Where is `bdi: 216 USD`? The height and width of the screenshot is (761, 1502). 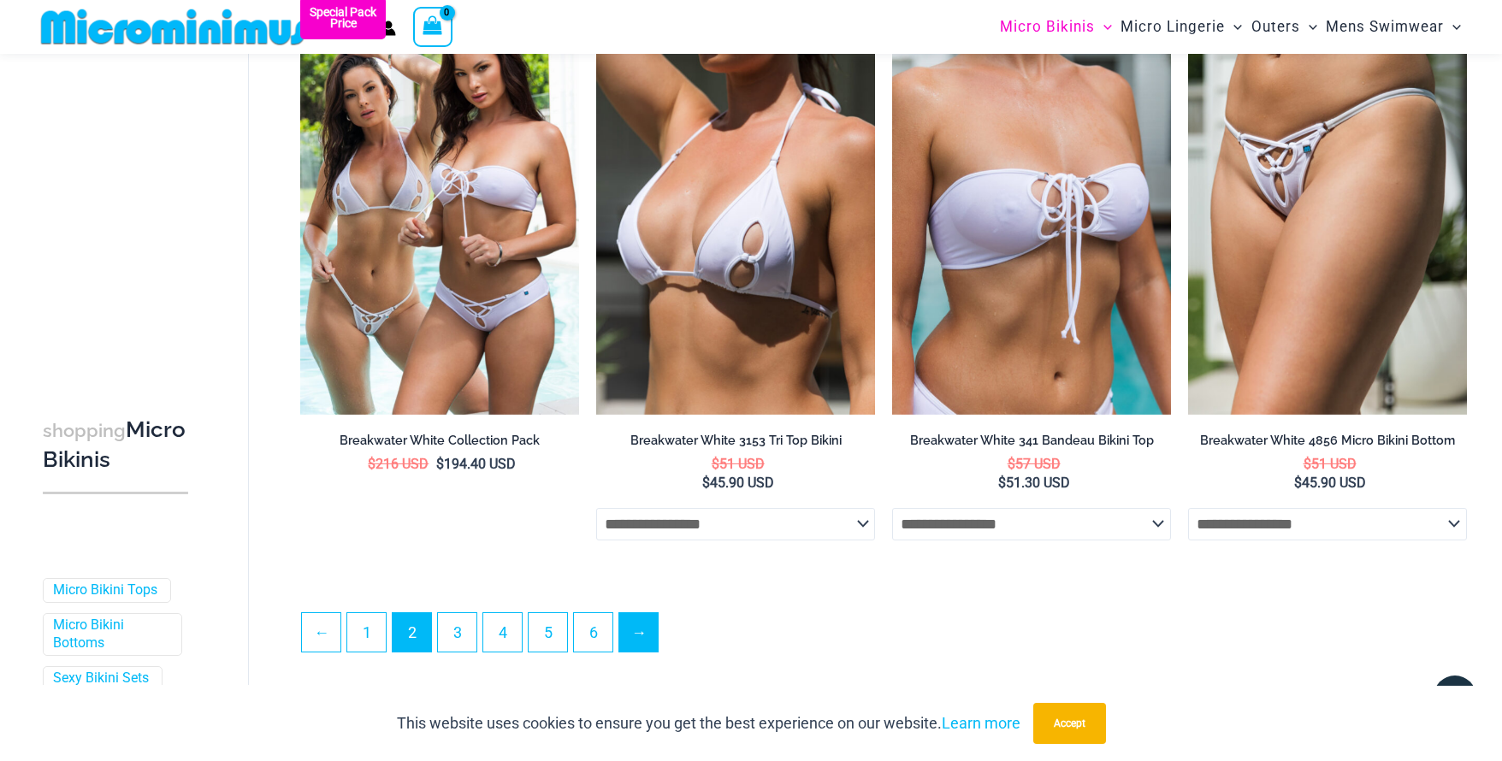
bdi: 216 USD is located at coordinates (398, 464).